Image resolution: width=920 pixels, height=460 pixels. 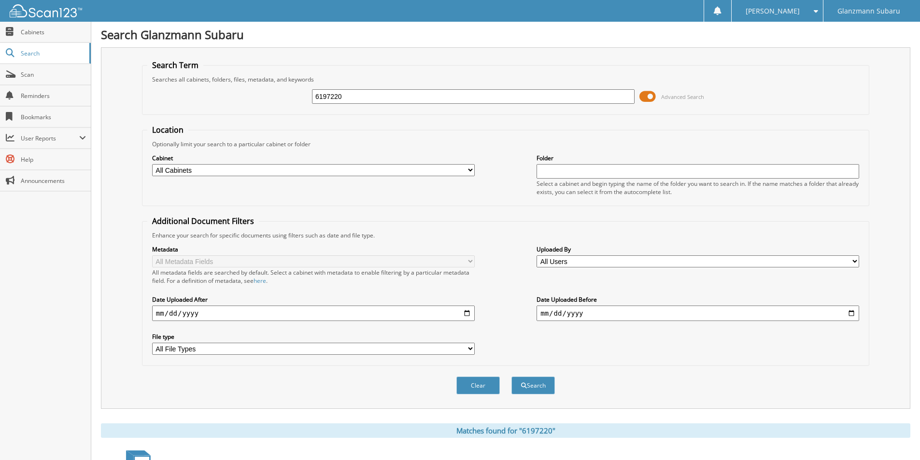 What do you see at coordinates (313, 313) in the screenshot?
I see `input: start` at bounding box center [313, 313].